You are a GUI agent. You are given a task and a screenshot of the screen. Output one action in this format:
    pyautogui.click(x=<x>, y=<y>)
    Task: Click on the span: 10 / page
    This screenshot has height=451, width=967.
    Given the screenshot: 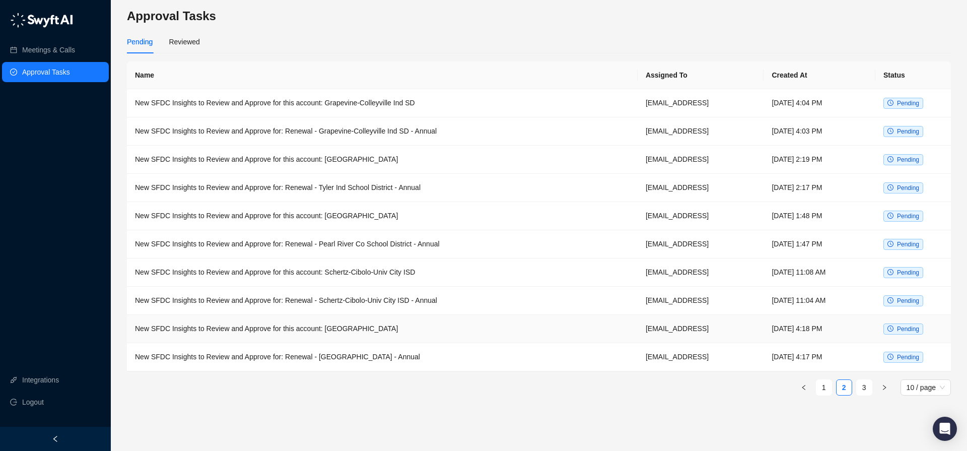 What is the action you would take?
    pyautogui.click(x=926, y=387)
    